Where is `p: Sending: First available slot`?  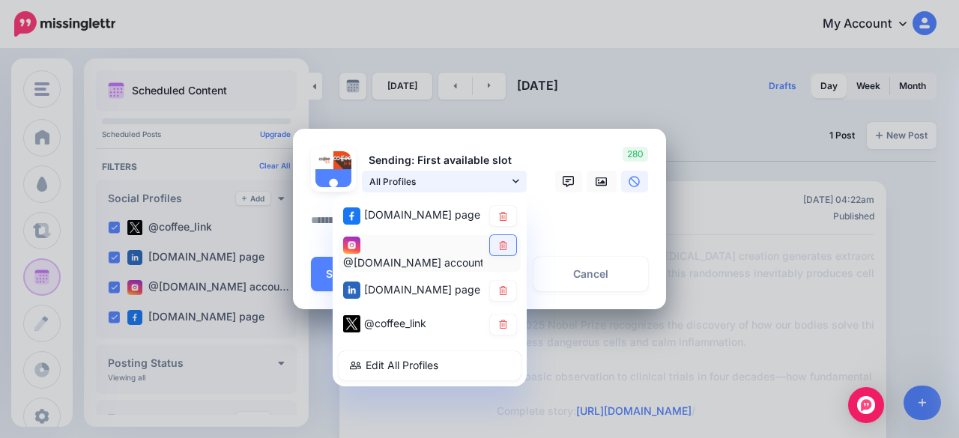
p: Sending: First available slot is located at coordinates (444, 160).